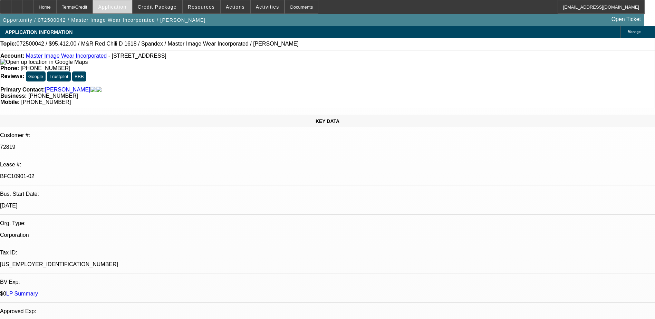  Describe the element at coordinates (13, 96) in the screenshot. I see `strong: Business:` at that location.